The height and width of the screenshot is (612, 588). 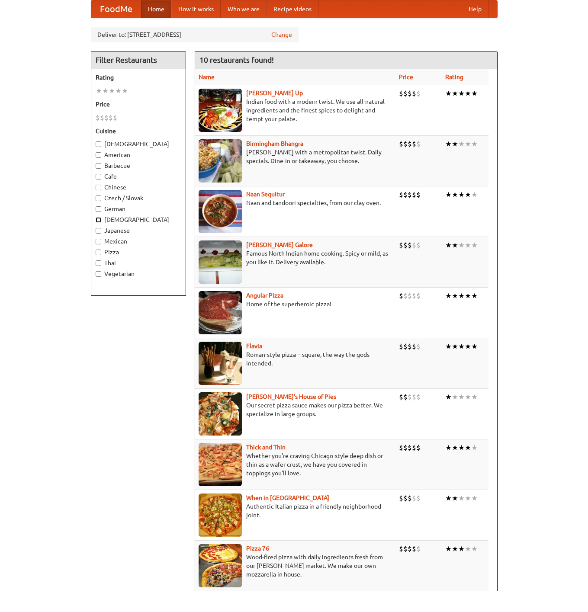 I want to click on img: curryup.jpg, so click(x=220, y=110).